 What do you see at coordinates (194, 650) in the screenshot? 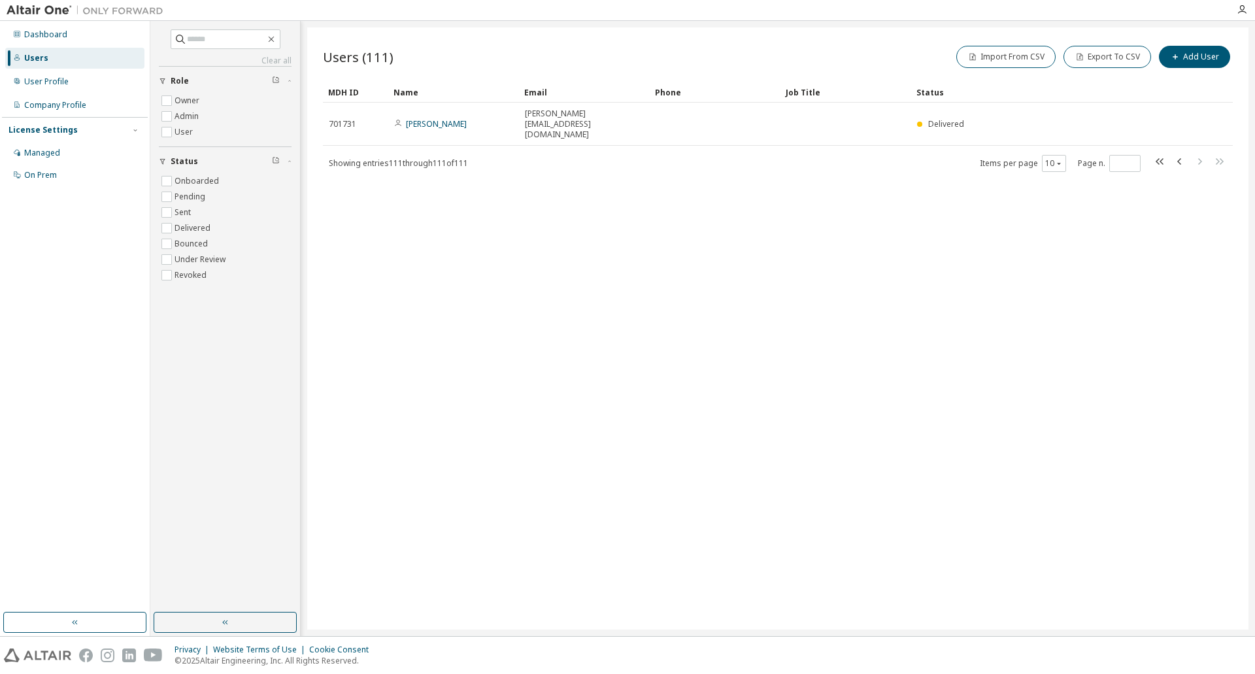
I see `div: Privacy` at bounding box center [194, 650].